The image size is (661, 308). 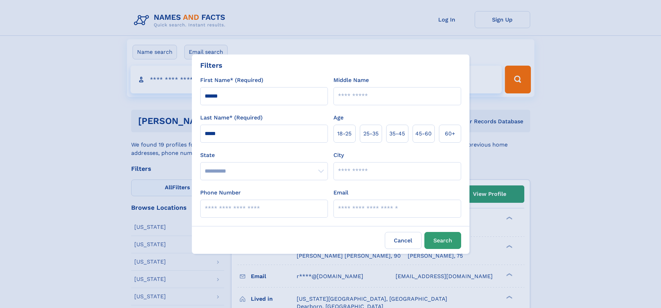 What do you see at coordinates (397, 134) in the screenshot?
I see `span: 35‑45` at bounding box center [397, 134].